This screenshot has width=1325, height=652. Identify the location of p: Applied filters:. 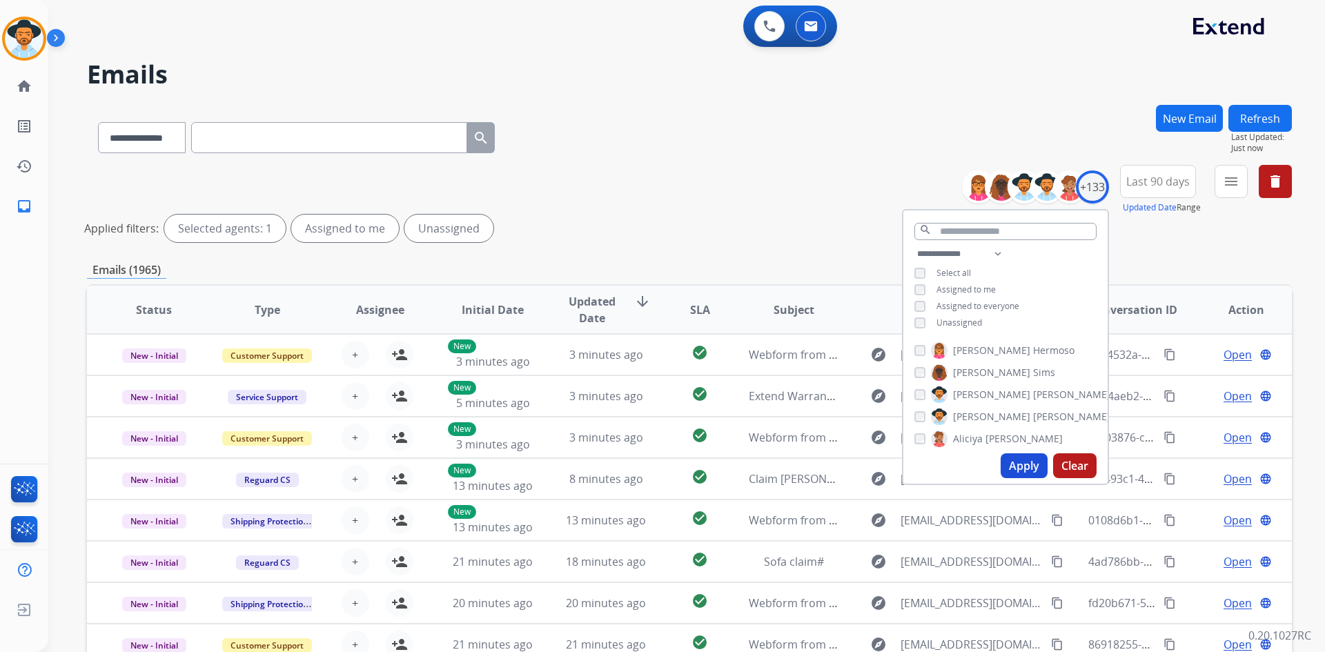
(121, 228).